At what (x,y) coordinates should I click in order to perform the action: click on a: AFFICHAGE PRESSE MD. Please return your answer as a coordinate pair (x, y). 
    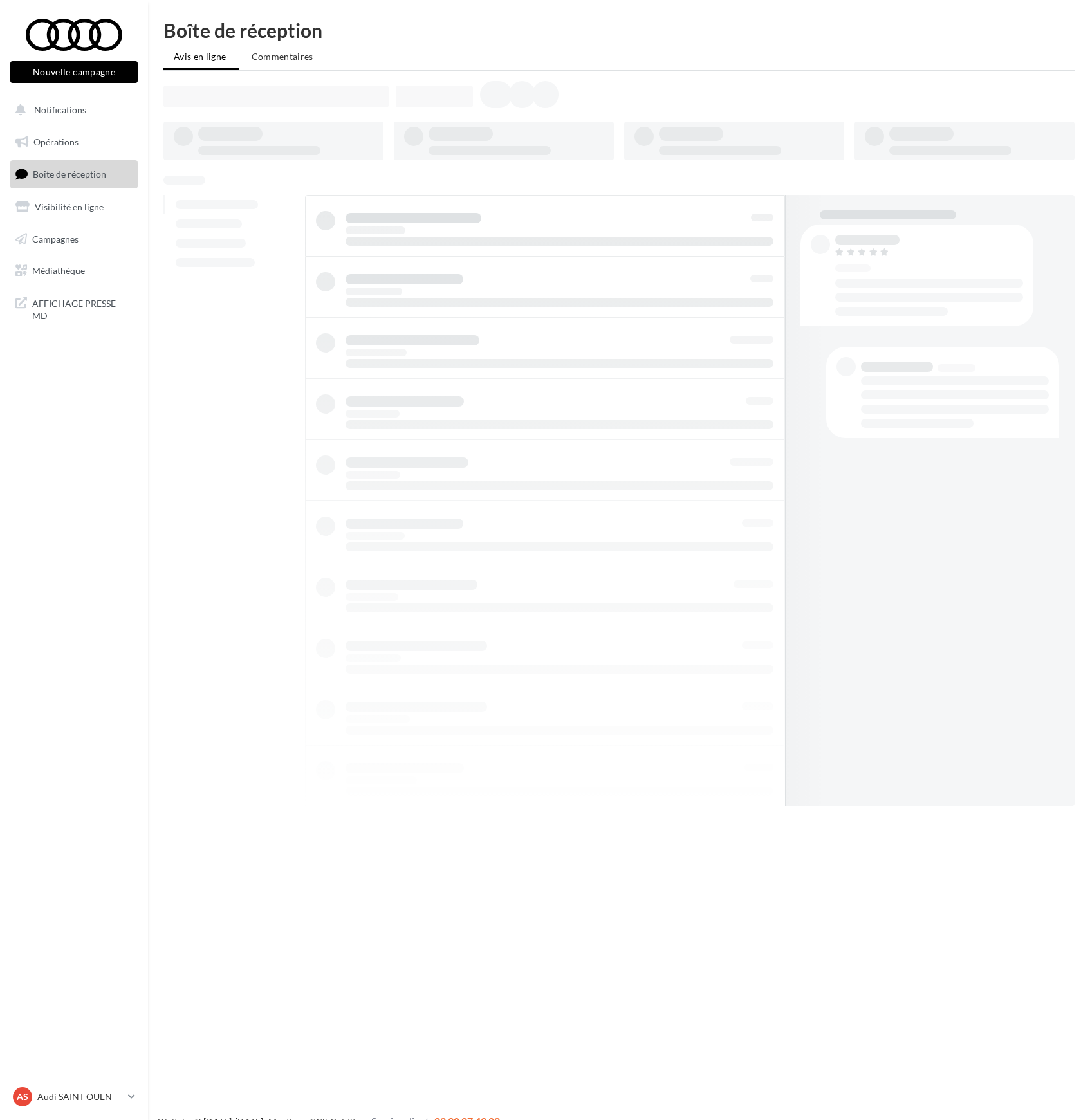
    Looking at the image, I should click on (74, 308).